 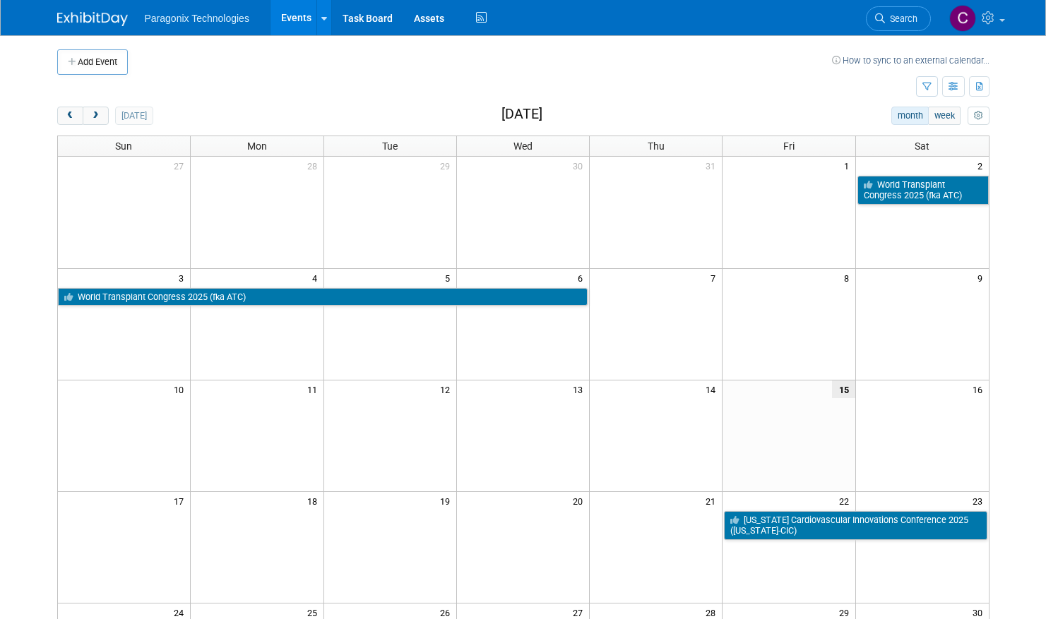 I want to click on button: myCustomButton, so click(x=978, y=116).